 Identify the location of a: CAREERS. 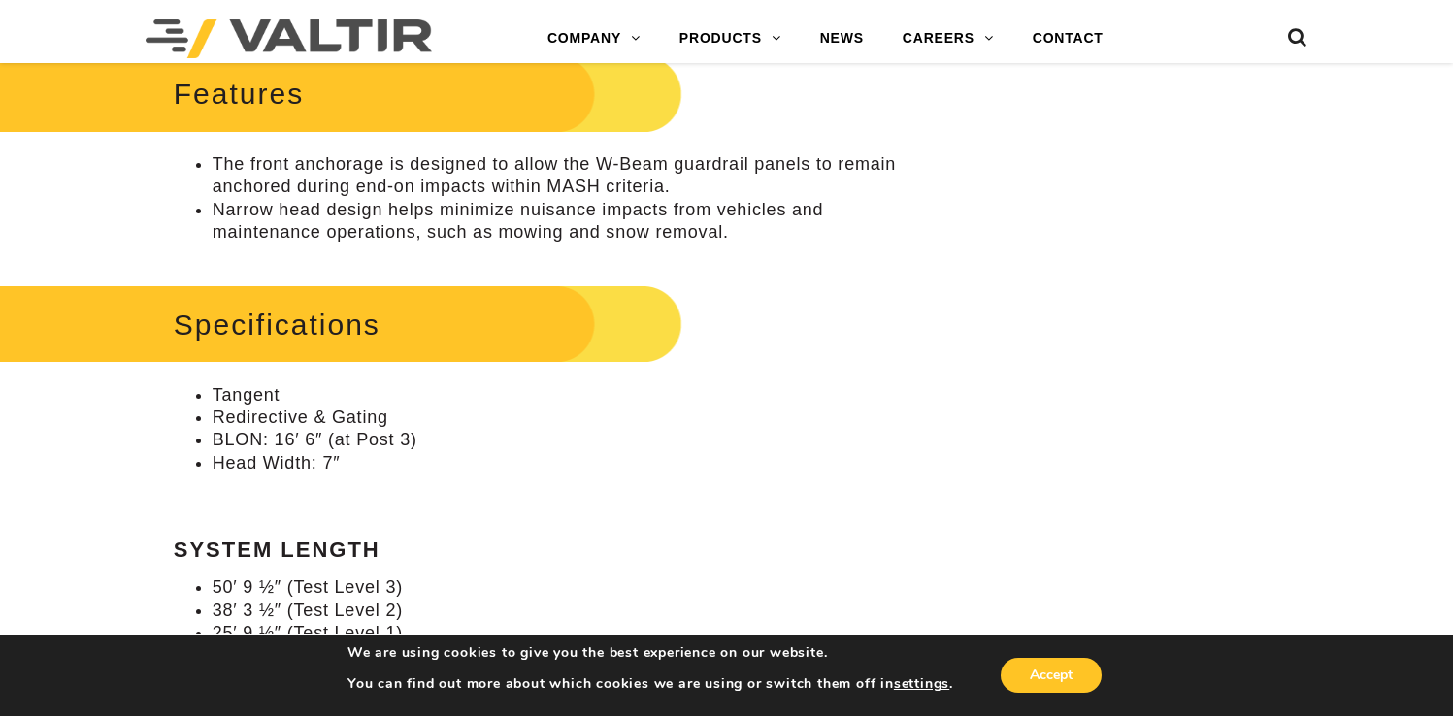
(949, 39).